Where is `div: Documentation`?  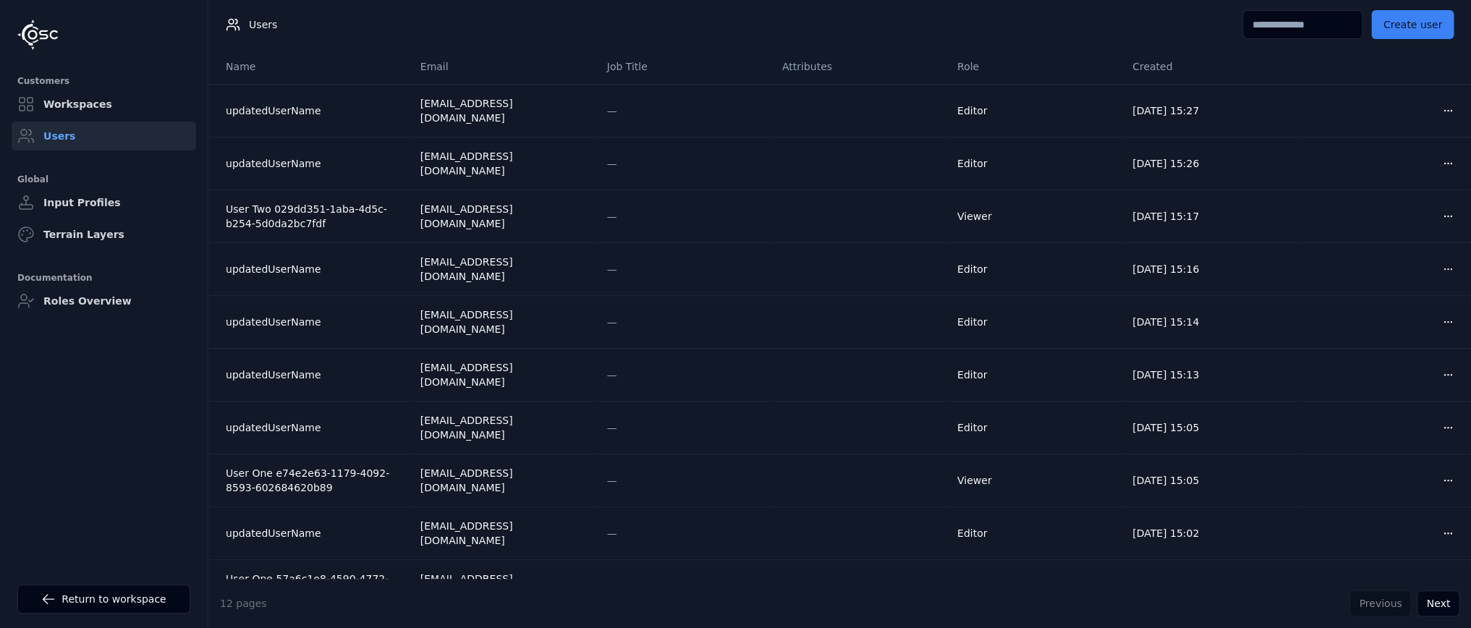 div: Documentation is located at coordinates (103, 278).